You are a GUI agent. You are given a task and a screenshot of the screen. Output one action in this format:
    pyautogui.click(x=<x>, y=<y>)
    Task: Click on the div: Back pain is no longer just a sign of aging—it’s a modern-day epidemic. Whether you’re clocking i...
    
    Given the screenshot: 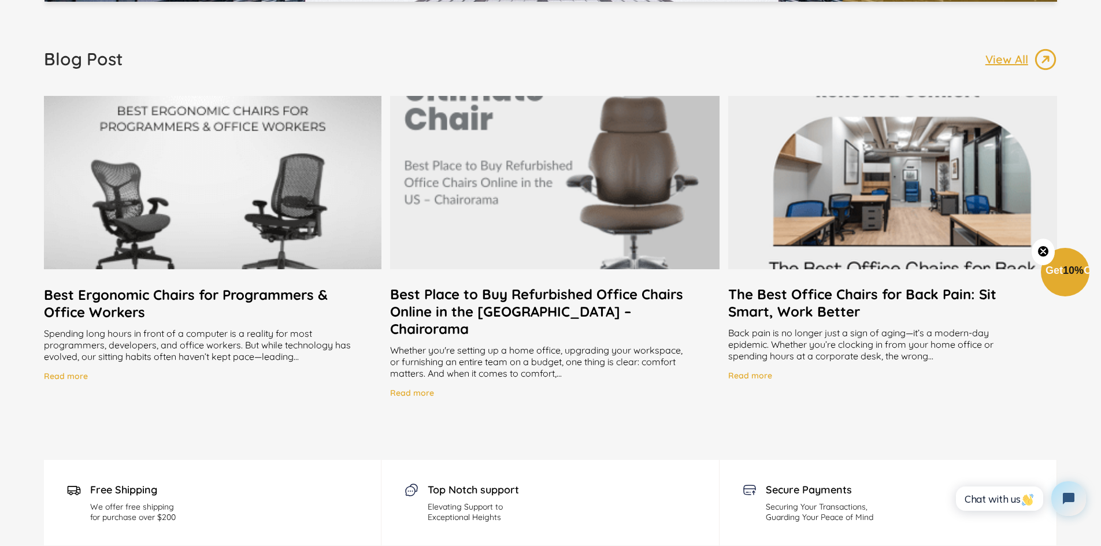 What is the action you would take?
    pyautogui.click(x=892, y=344)
    